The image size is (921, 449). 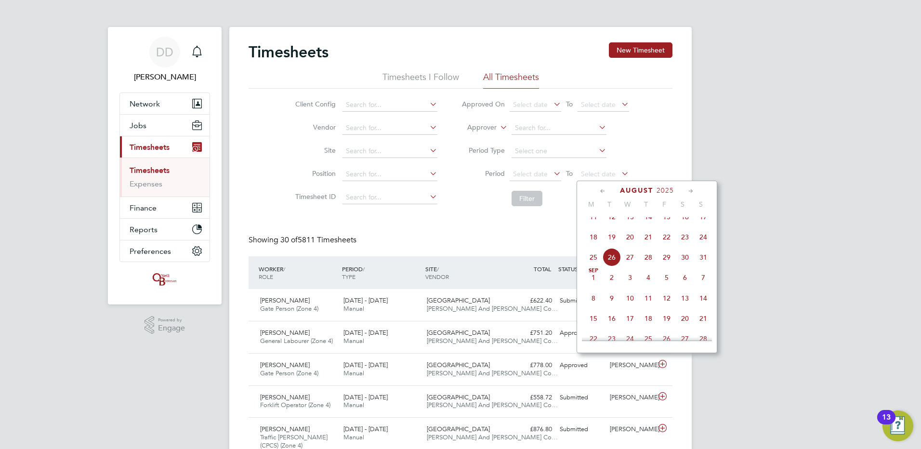 I want to click on span: 17, so click(x=703, y=217).